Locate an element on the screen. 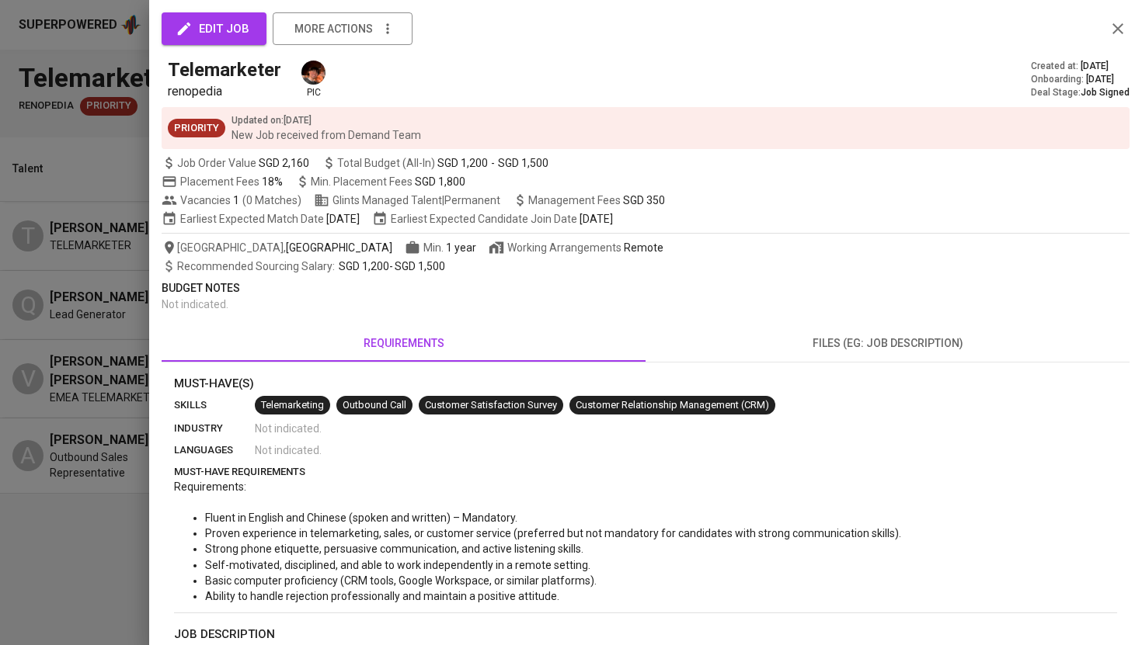 The image size is (1142, 645). button: more actions is located at coordinates (343, 29).